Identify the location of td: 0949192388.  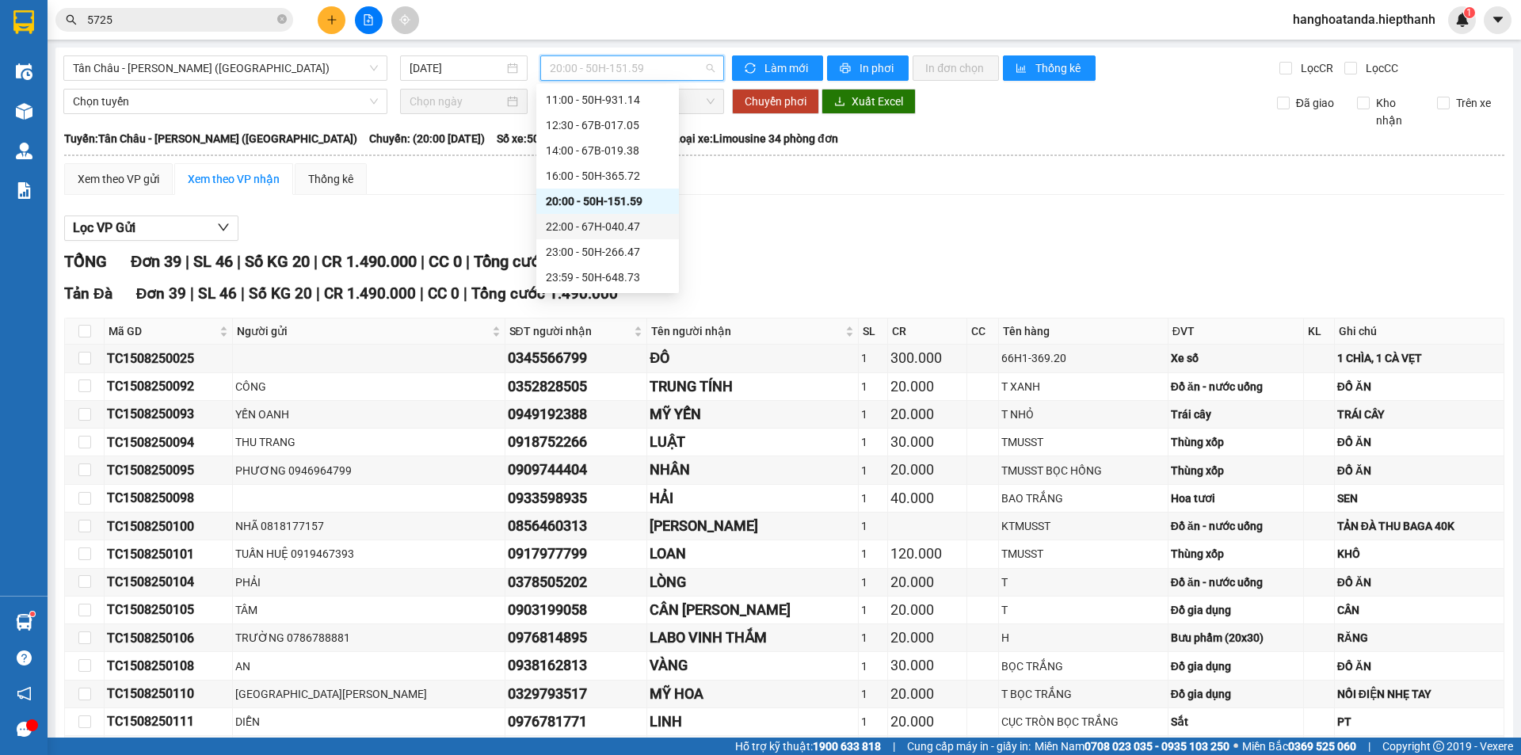
(577, 414).